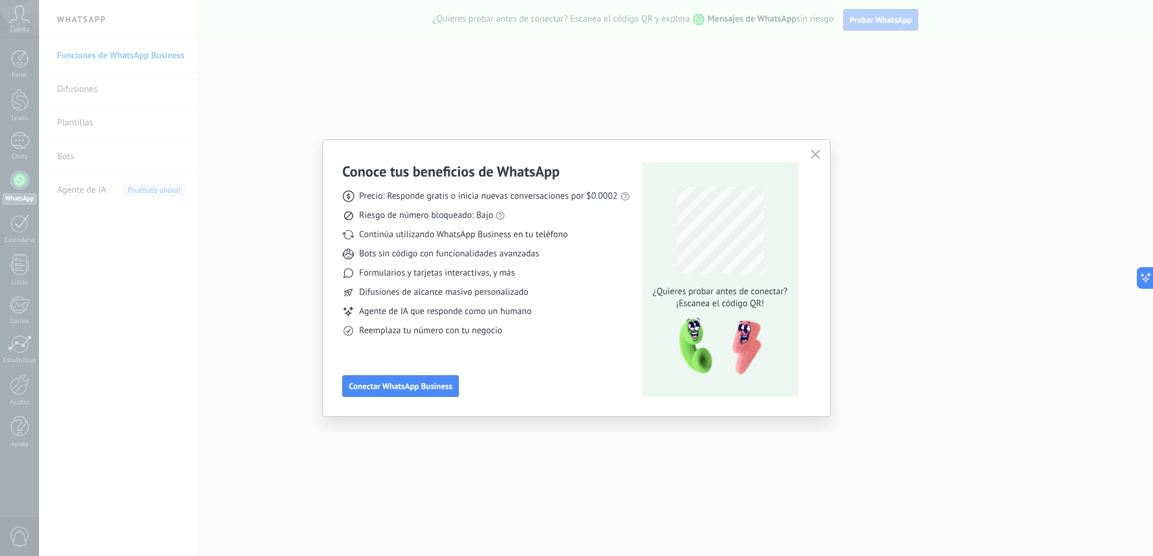  What do you see at coordinates (488, 196) in the screenshot?
I see `span: Precio: Responde gratis o inicia nuevas conversaciones por $0.0002` at bounding box center [488, 196].